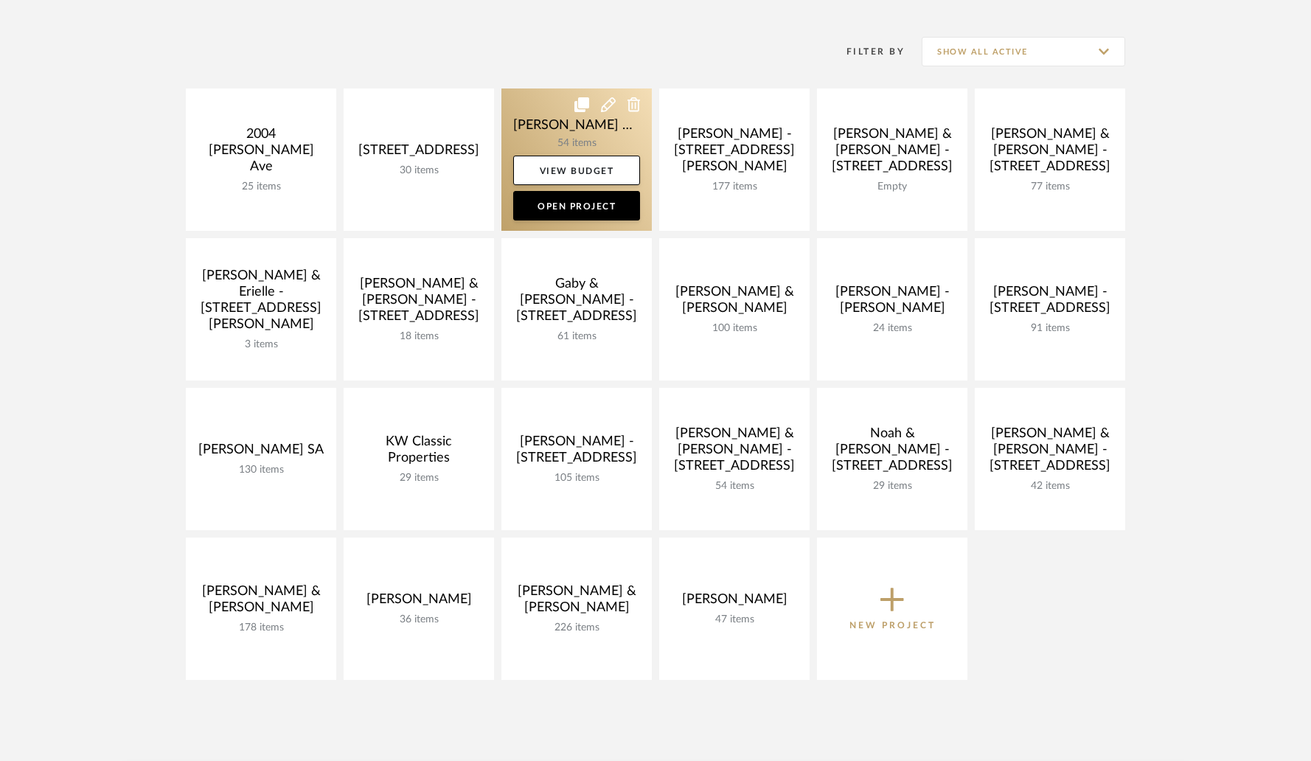 The width and height of the screenshot is (1311, 761). What do you see at coordinates (892, 187) in the screenshot?
I see `div: Empty` at bounding box center [892, 187].